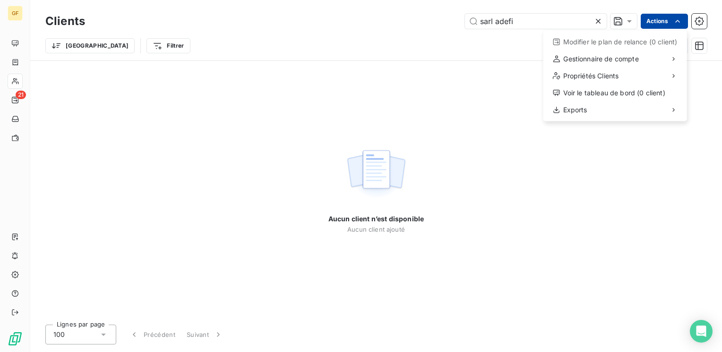 The height and width of the screenshot is (352, 722). What do you see at coordinates (615, 76) in the screenshot?
I see `div: Actions` at bounding box center [615, 76].